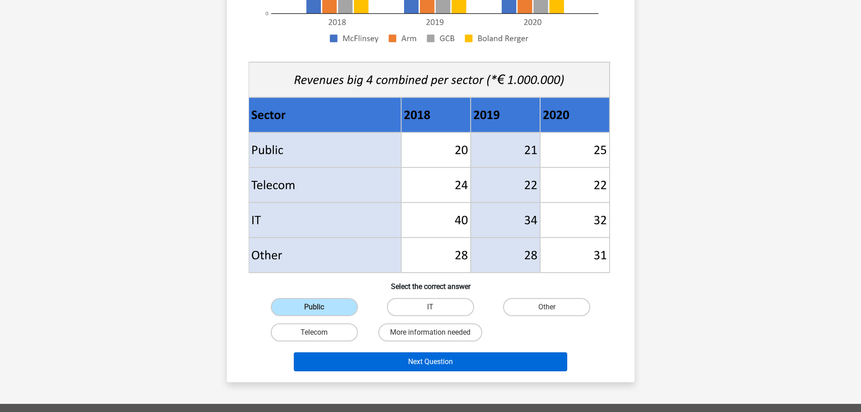 The image size is (861, 412). What do you see at coordinates (430, 307) in the screenshot?
I see `label: IT` at bounding box center [430, 307].